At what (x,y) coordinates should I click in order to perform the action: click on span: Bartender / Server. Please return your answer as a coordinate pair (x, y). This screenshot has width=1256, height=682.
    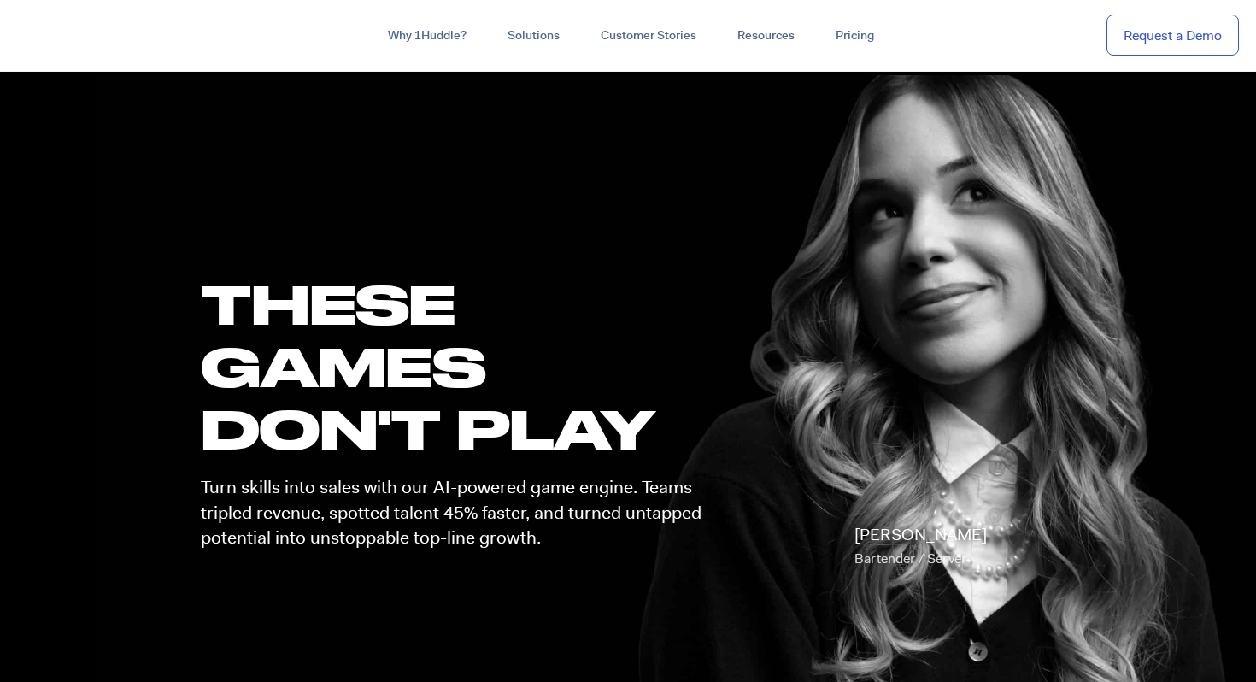
    Looking at the image, I should click on (910, 558).